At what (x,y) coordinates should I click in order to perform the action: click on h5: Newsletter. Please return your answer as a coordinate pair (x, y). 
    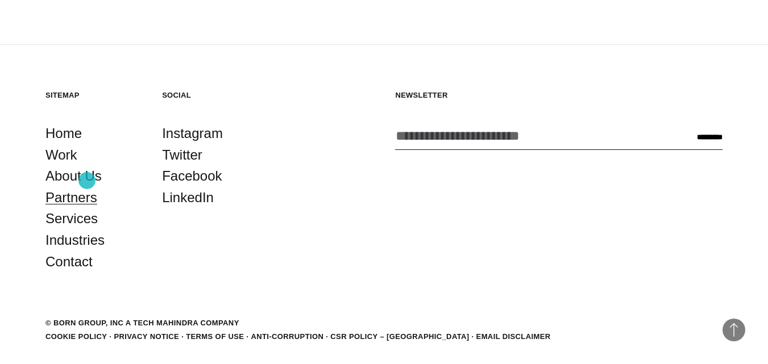
    Looking at the image, I should click on (559, 95).